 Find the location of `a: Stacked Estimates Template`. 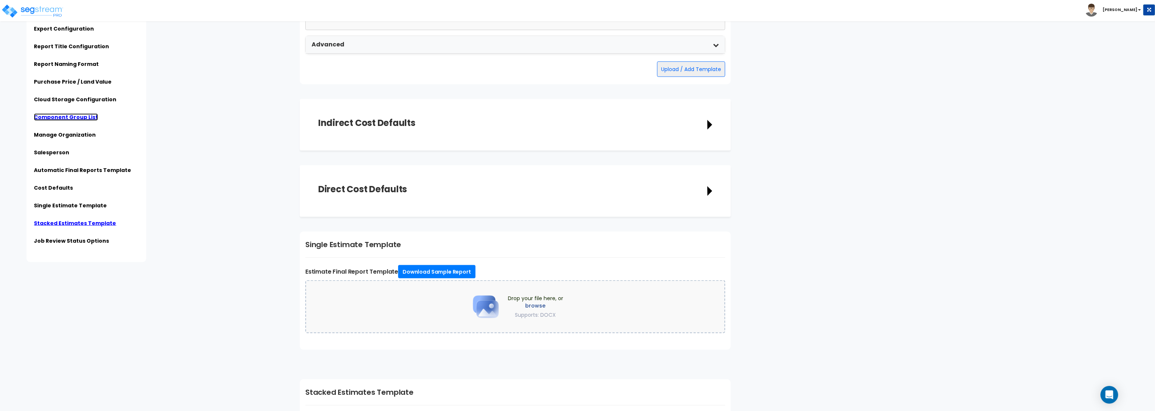

a: Stacked Estimates Template is located at coordinates (75, 223).